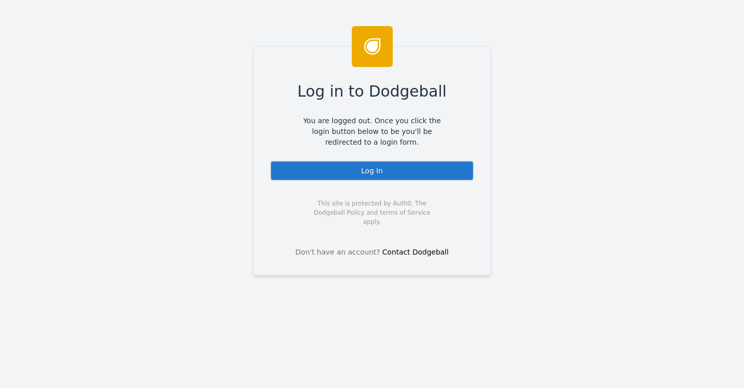 This screenshot has height=388, width=744. I want to click on div: Log In, so click(372, 171).